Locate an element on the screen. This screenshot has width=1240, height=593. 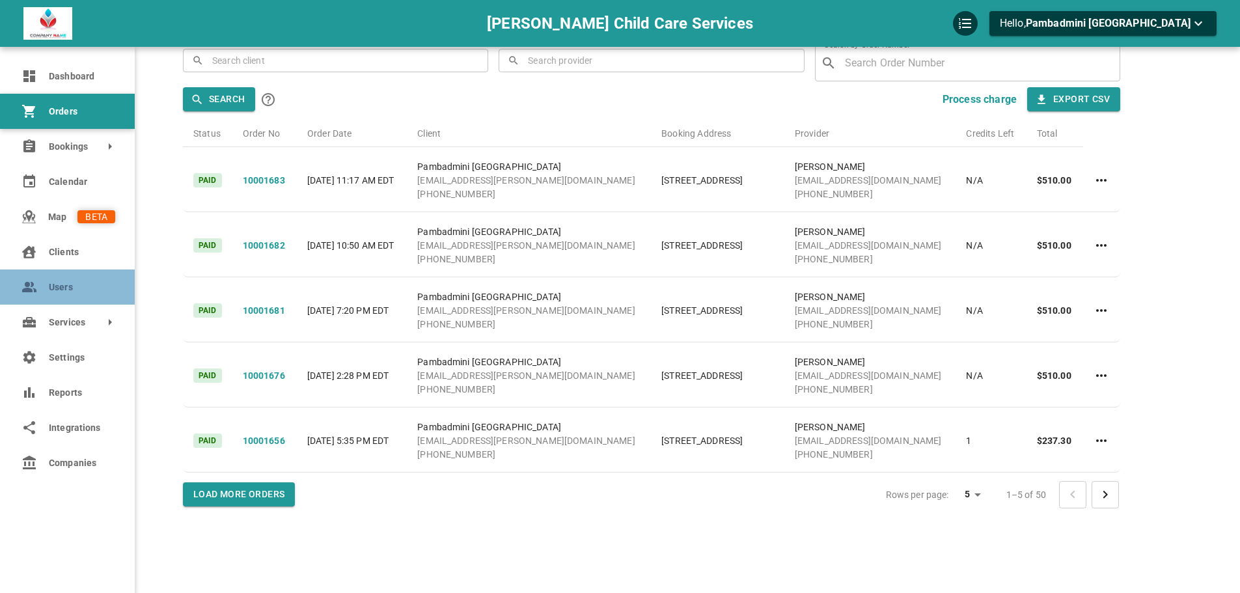
span: Orders is located at coordinates (82, 111).